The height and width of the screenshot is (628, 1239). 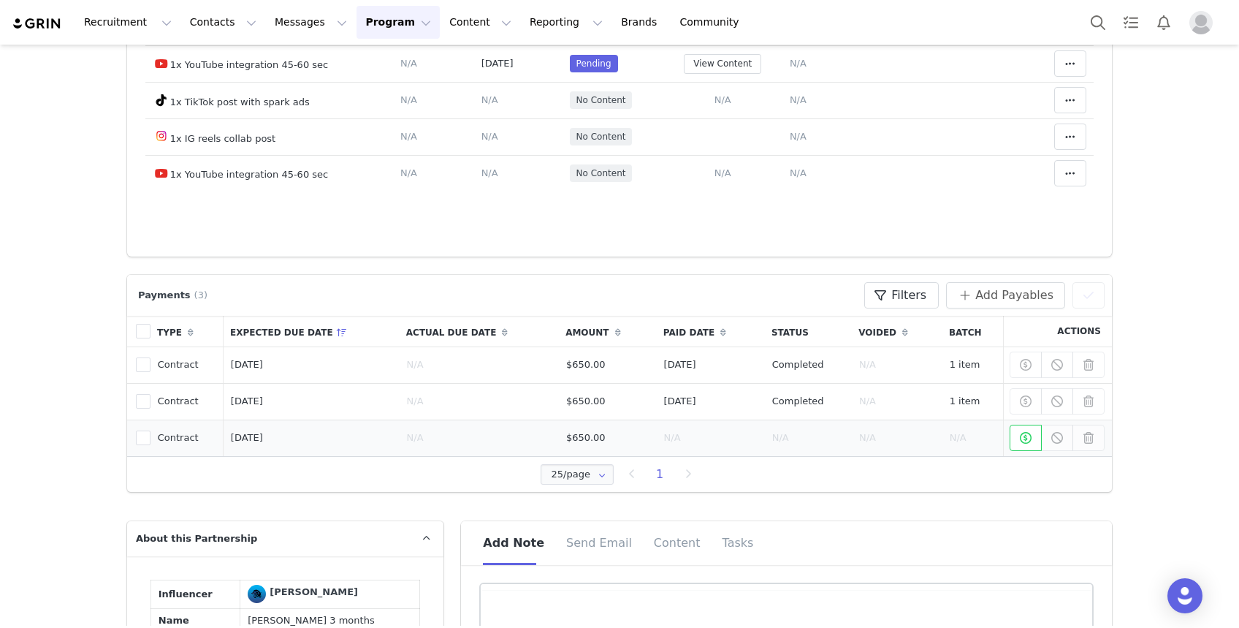 What do you see at coordinates (37, 23) in the screenshot?
I see `img: grin logo` at bounding box center [37, 23].